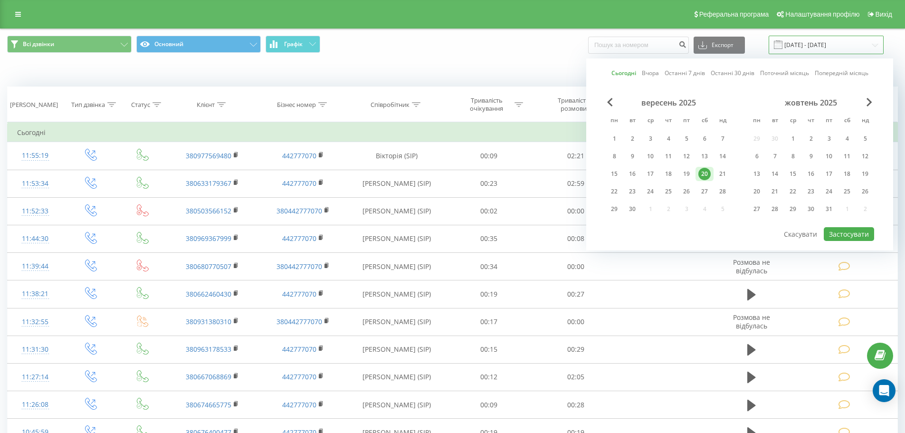  I want to click on div: вт 7 жовт 2025 р., so click(775, 156).